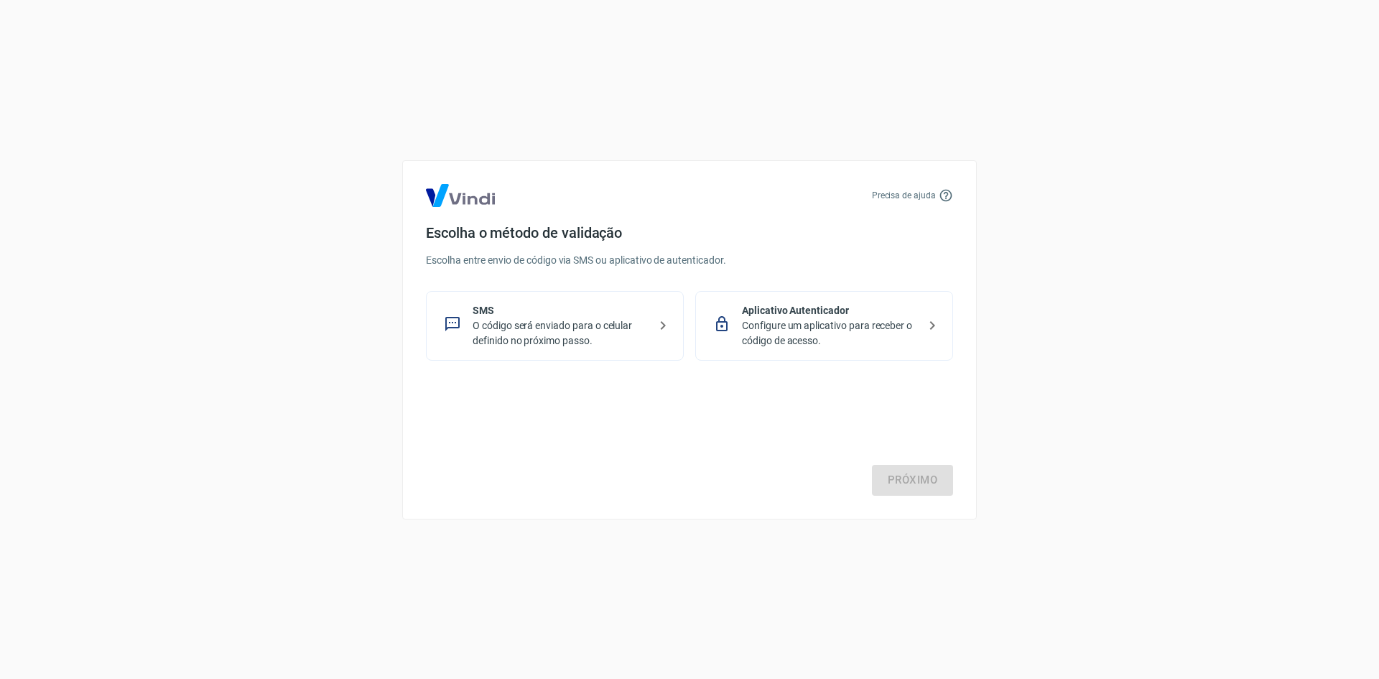 Image resolution: width=1379 pixels, height=679 pixels. What do you see at coordinates (689, 260) in the screenshot?
I see `p: Escolha entre envio de código via SMS ou aplicativo de autenticador.` at bounding box center [689, 260].